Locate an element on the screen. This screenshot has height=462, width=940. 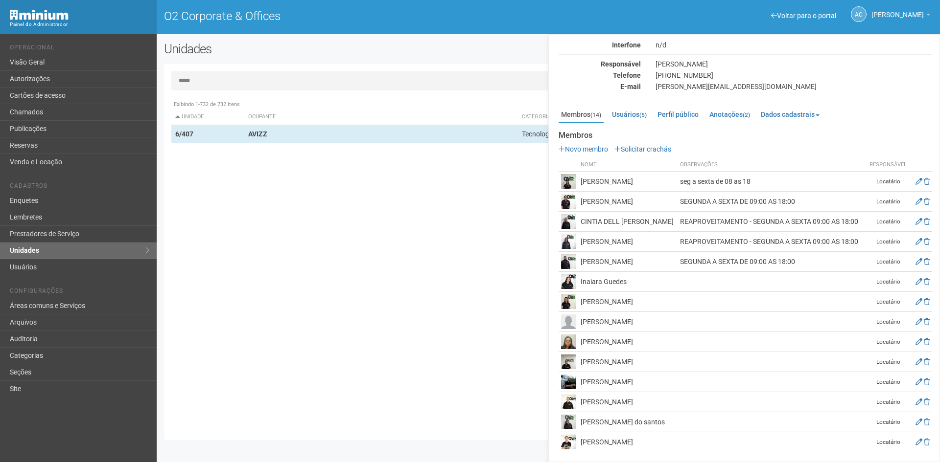
a: Solicitar crachás is located at coordinates (643, 149).